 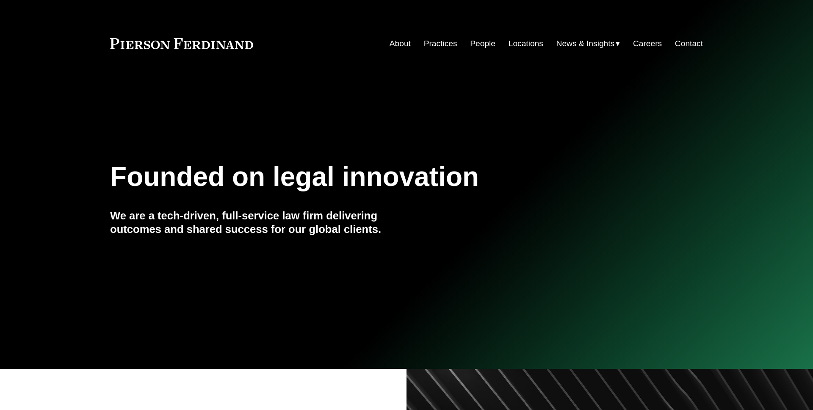 What do you see at coordinates (258, 222) in the screenshot?
I see `h4: We are a tech-driven, full-service law firm delivering outcomes and shared success for our global...` at bounding box center [258, 222].